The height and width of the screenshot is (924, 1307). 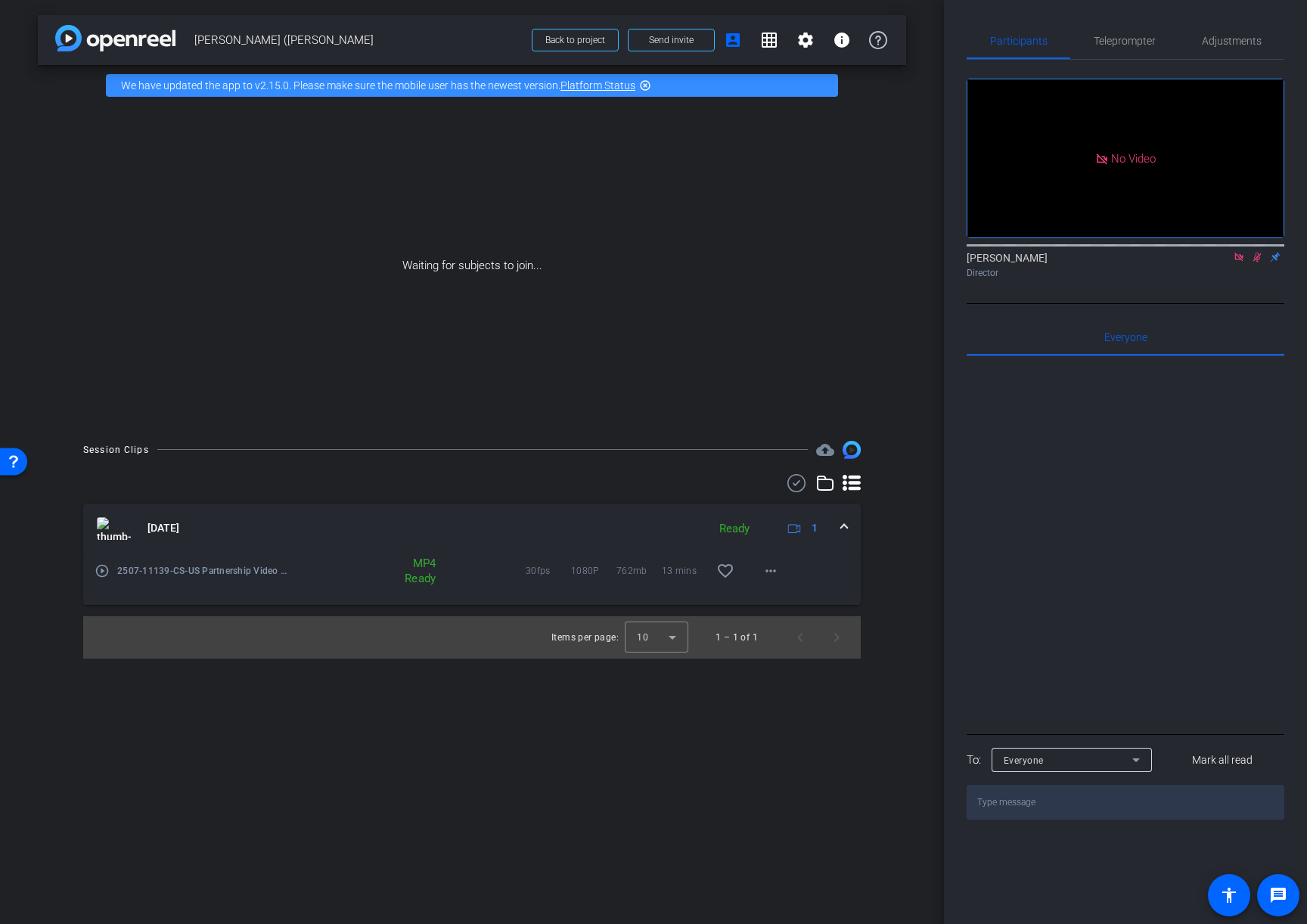 What do you see at coordinates (116, 450) in the screenshot?
I see `div: Session Clips` at bounding box center [116, 450].